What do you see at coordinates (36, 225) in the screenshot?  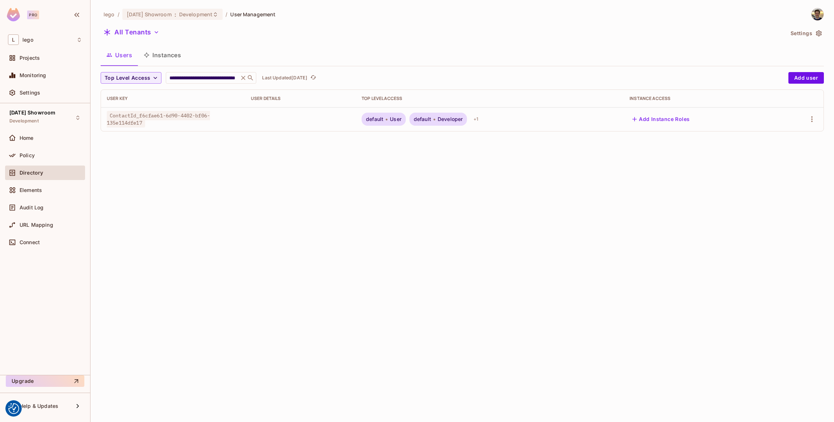 I see `span: URL Mapping` at bounding box center [36, 225].